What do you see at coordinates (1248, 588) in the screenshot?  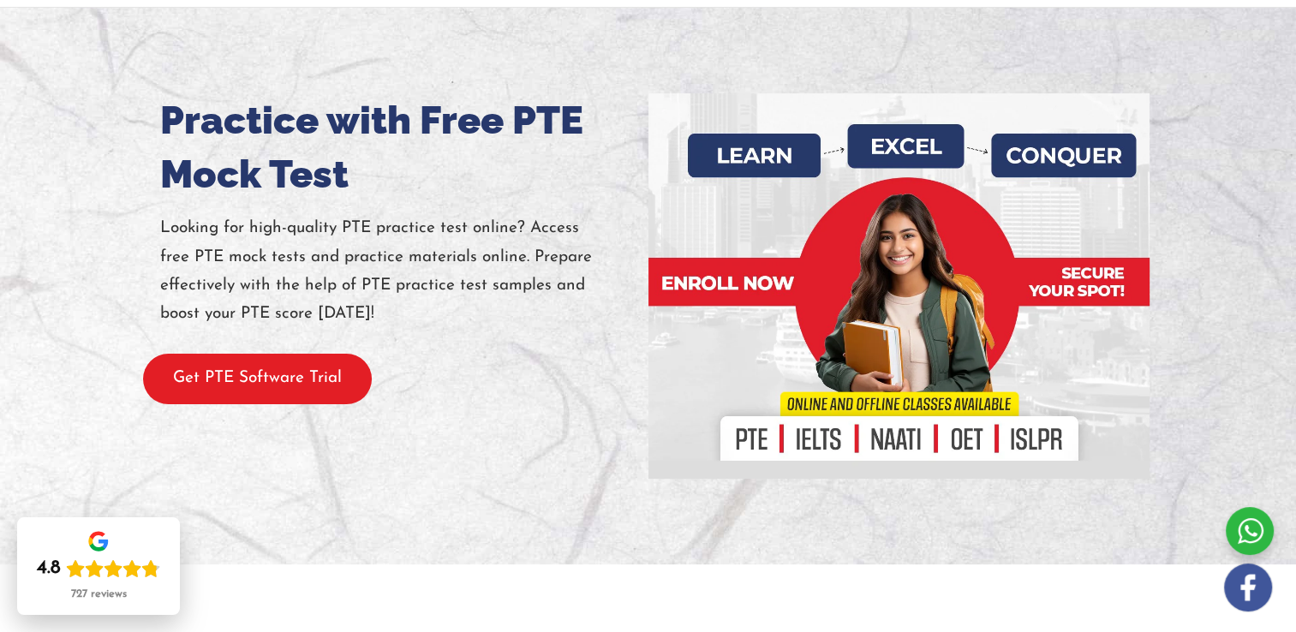 I see `img: white-facebook.png` at bounding box center [1248, 588].